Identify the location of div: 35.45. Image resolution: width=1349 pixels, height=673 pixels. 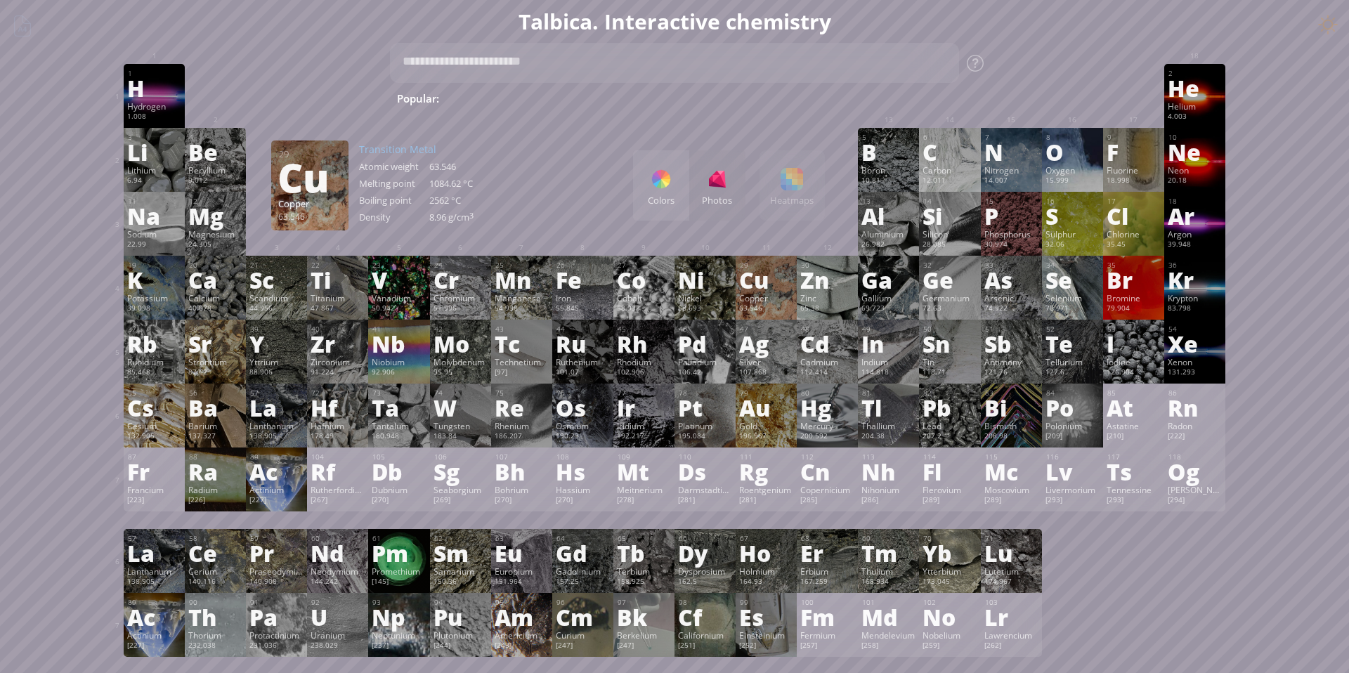
(1134, 245).